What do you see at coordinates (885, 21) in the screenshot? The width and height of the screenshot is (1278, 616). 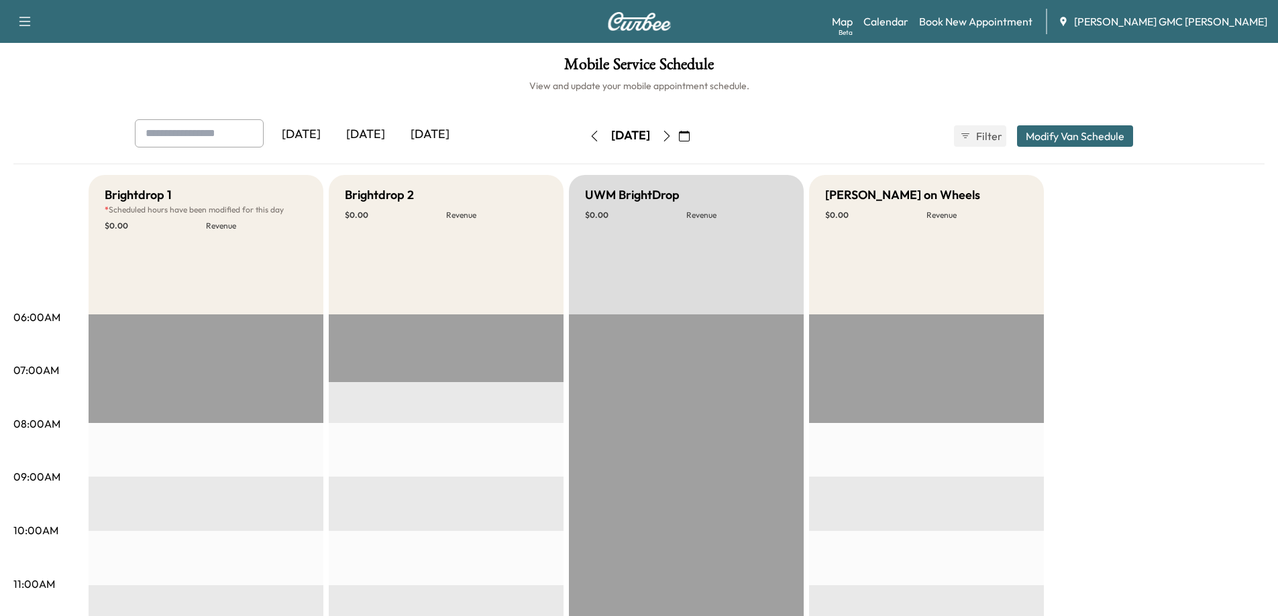 I see `a: Calendar` at bounding box center [885, 21].